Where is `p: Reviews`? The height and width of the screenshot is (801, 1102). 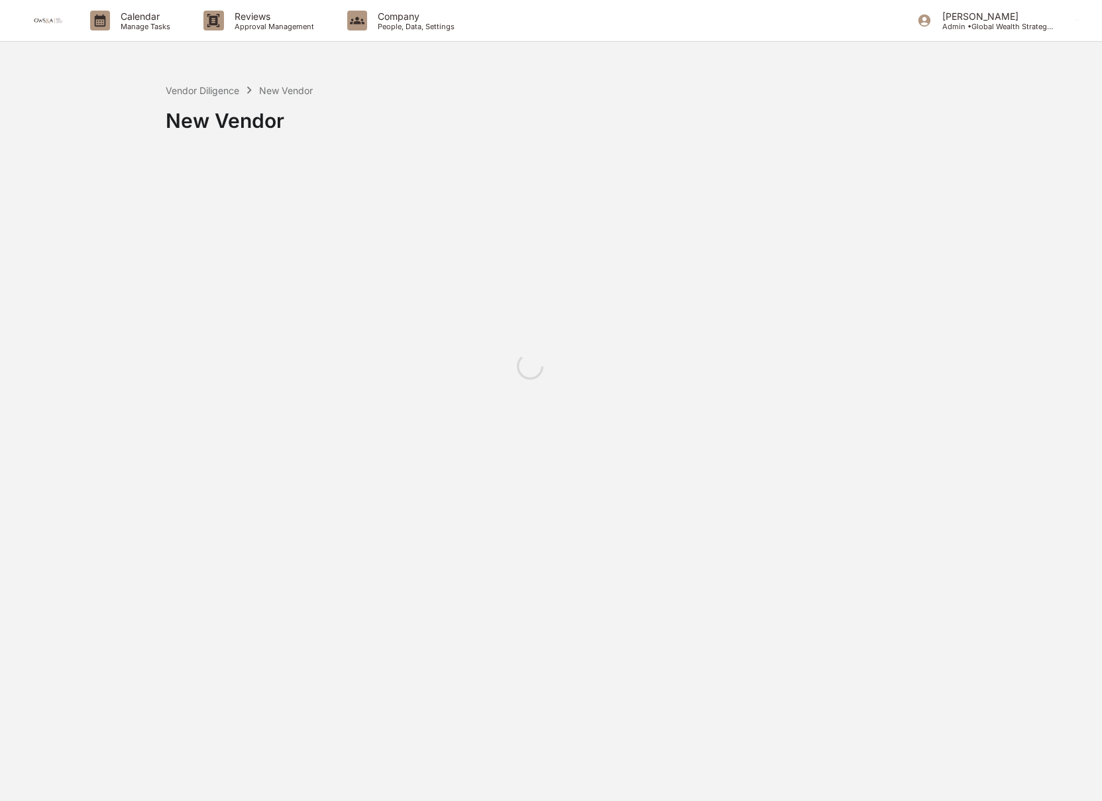 p: Reviews is located at coordinates (272, 16).